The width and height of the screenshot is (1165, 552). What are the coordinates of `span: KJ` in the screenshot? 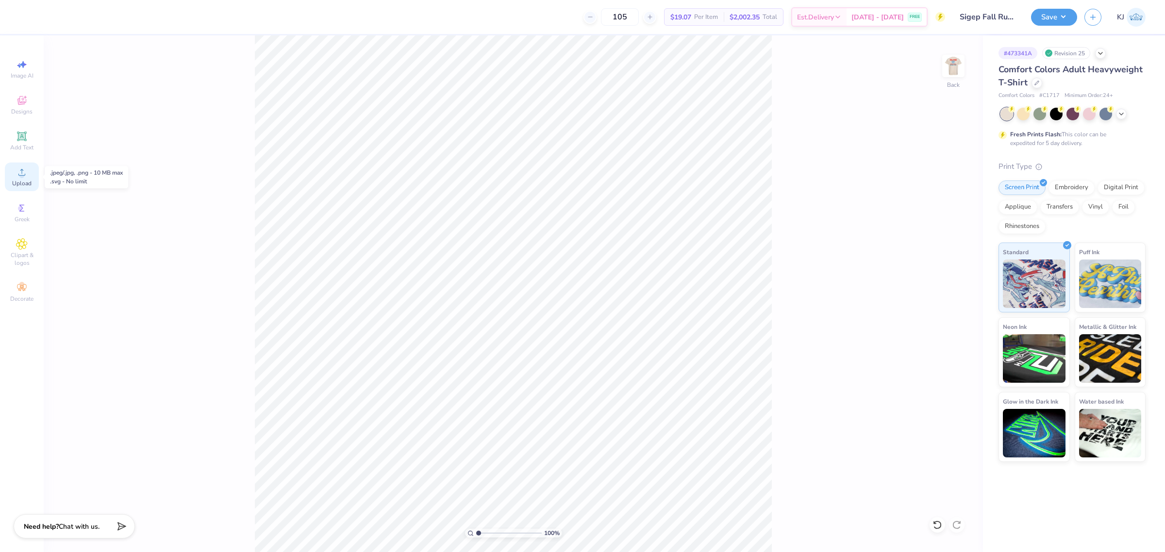 It's located at (1120, 17).